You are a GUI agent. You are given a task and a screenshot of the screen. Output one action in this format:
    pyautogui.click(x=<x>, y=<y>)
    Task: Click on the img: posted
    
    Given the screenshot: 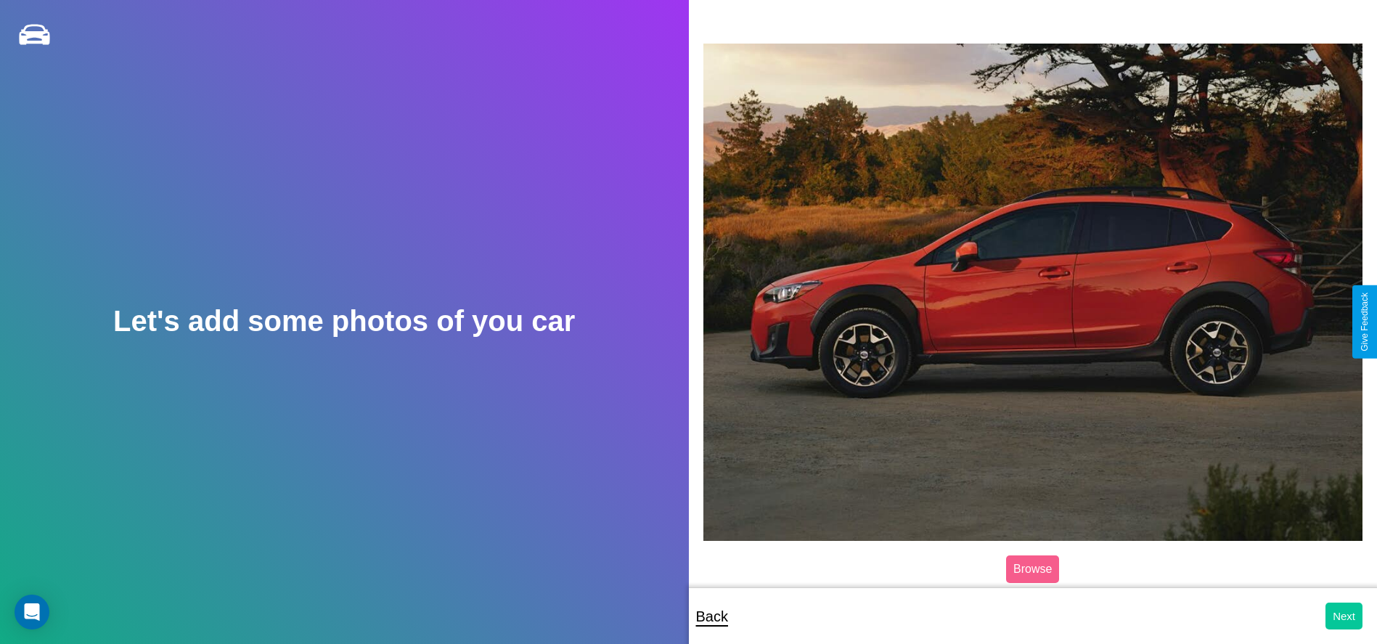 What is the action you would take?
    pyautogui.click(x=1033, y=292)
    